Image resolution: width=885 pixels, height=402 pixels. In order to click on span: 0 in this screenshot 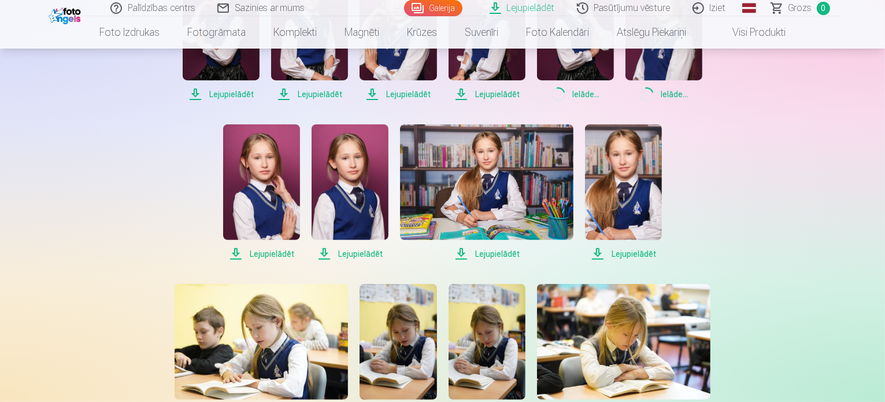, I will do `click(823, 8)`.